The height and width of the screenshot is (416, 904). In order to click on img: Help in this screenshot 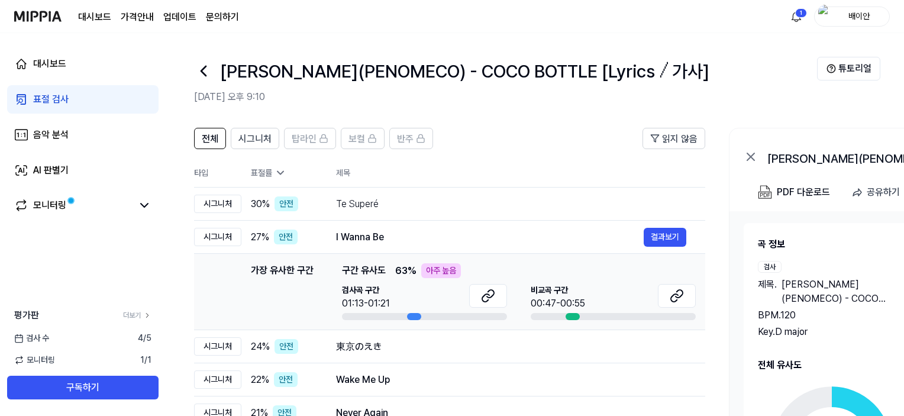, I will do `click(831, 69)`.